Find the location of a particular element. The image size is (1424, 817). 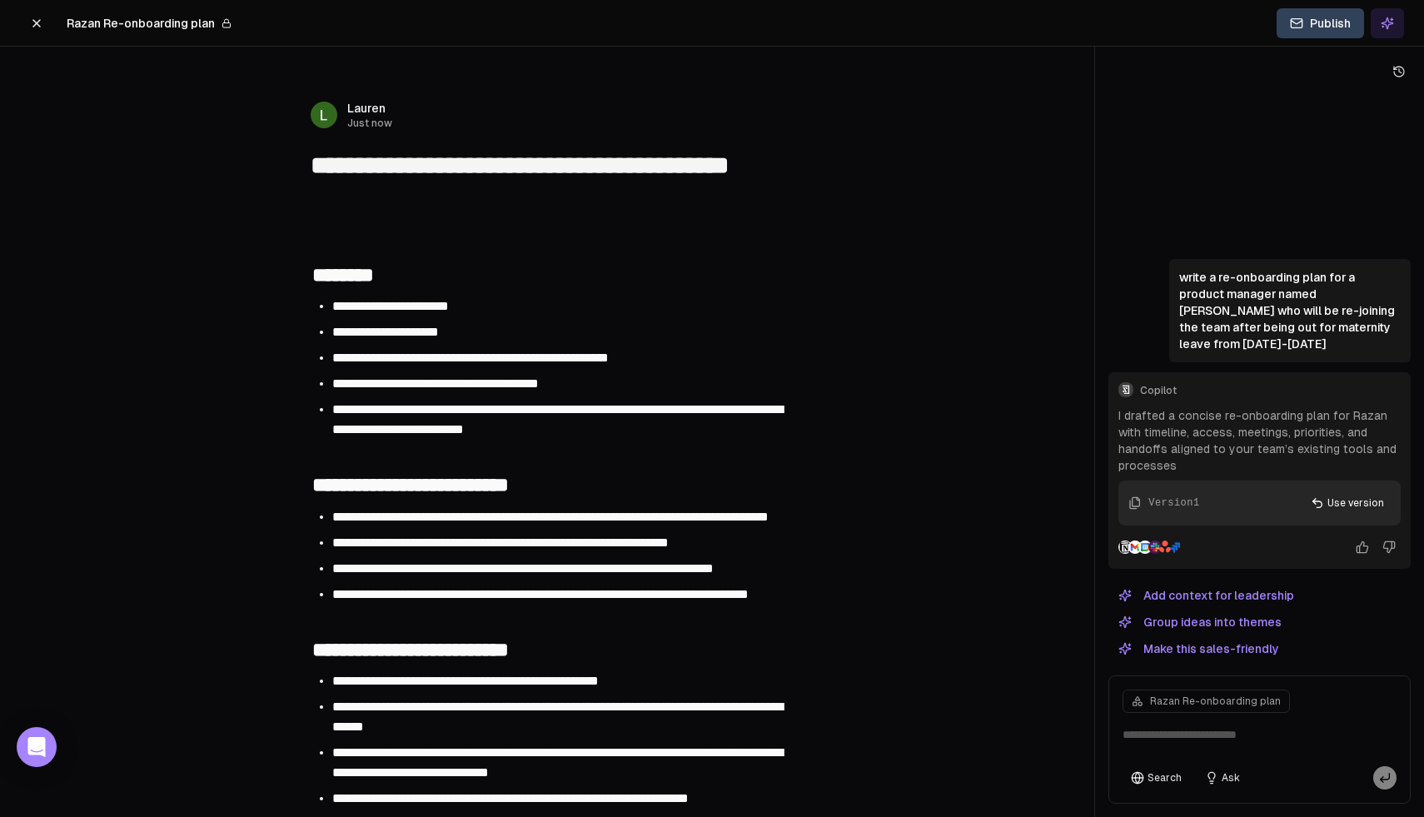

span: Copilot is located at coordinates (1270, 390).